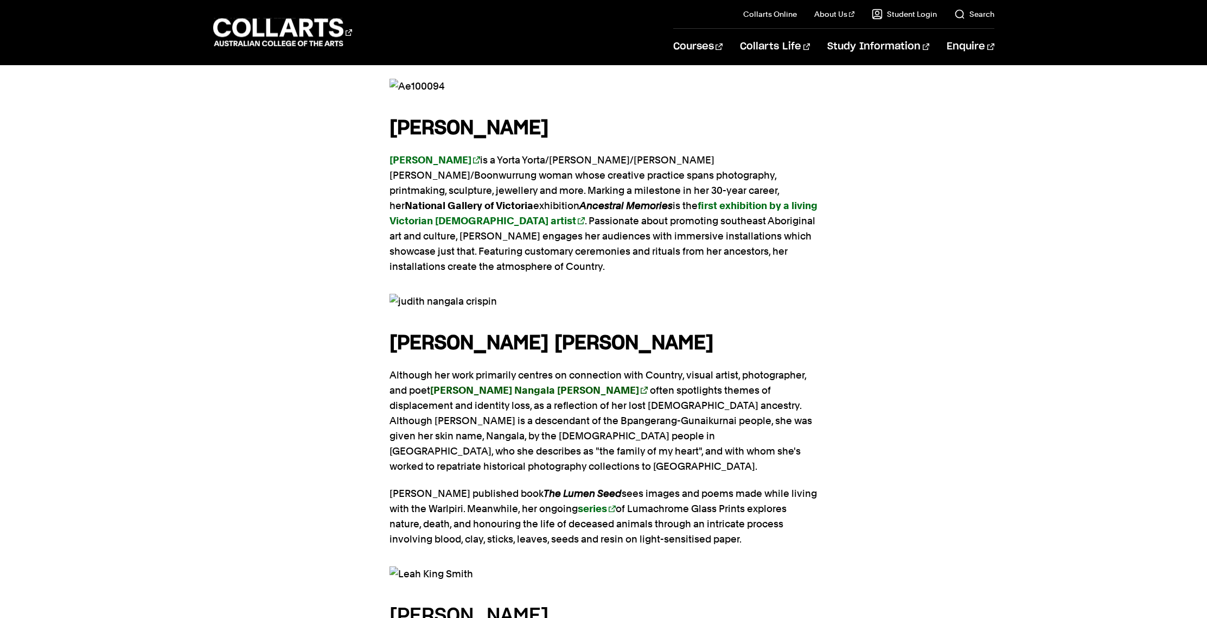 This screenshot has height=618, width=1207. I want to click on em: The Lumen Seed, so click(583, 493).